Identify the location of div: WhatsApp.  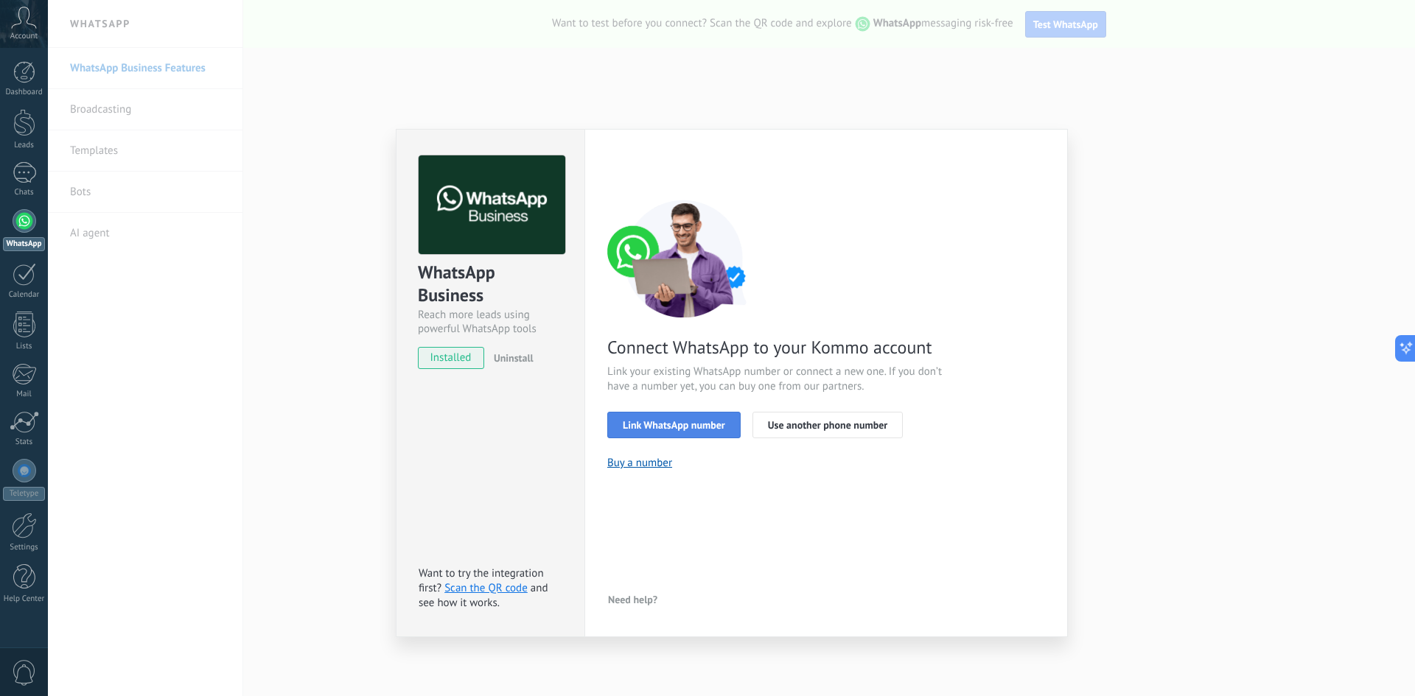
(24, 244).